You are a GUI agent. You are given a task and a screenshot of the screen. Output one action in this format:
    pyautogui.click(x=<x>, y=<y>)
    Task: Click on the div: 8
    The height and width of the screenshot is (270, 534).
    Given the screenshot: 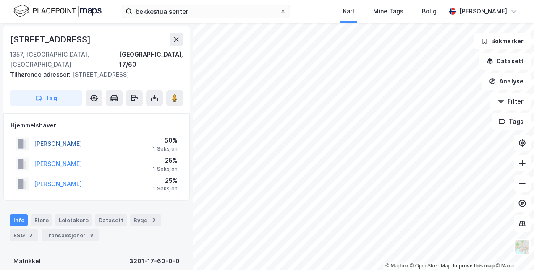 What is the action you would take?
    pyautogui.click(x=91, y=235)
    